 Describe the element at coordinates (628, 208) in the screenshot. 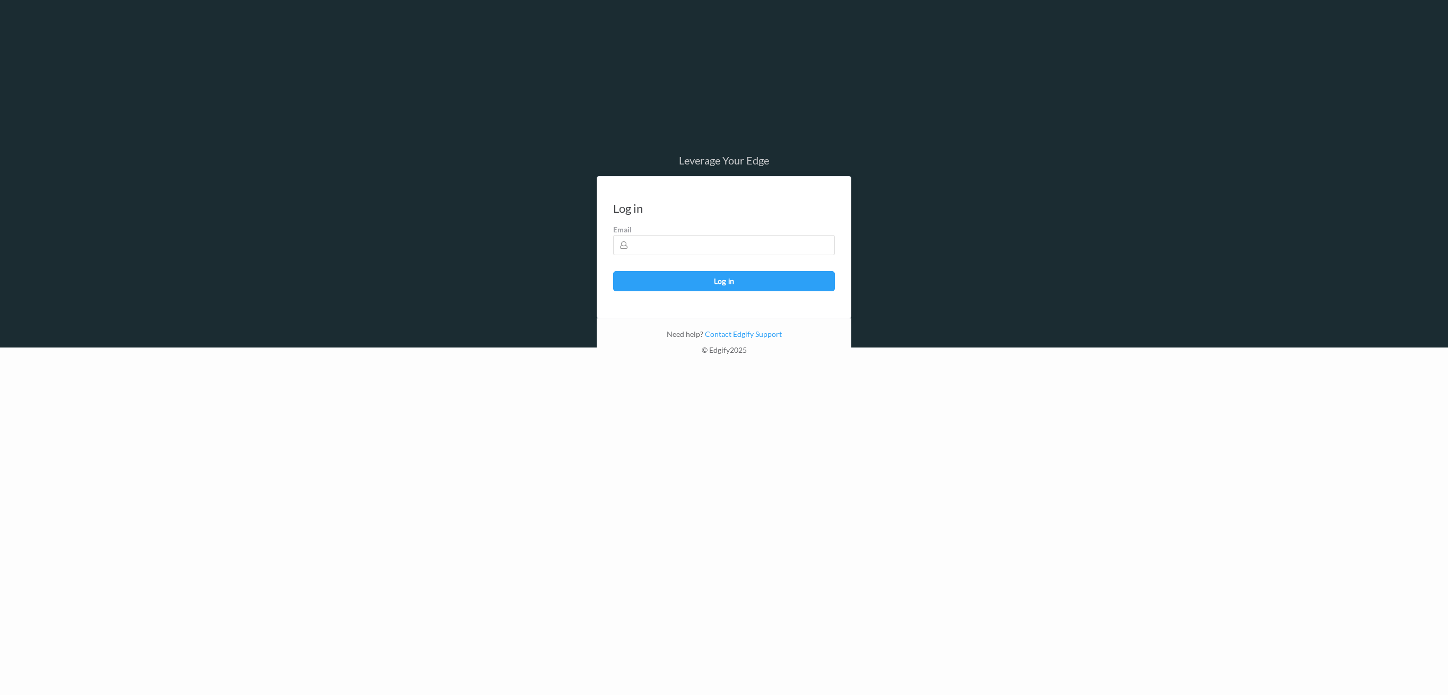

I see `div: Log in` at that location.